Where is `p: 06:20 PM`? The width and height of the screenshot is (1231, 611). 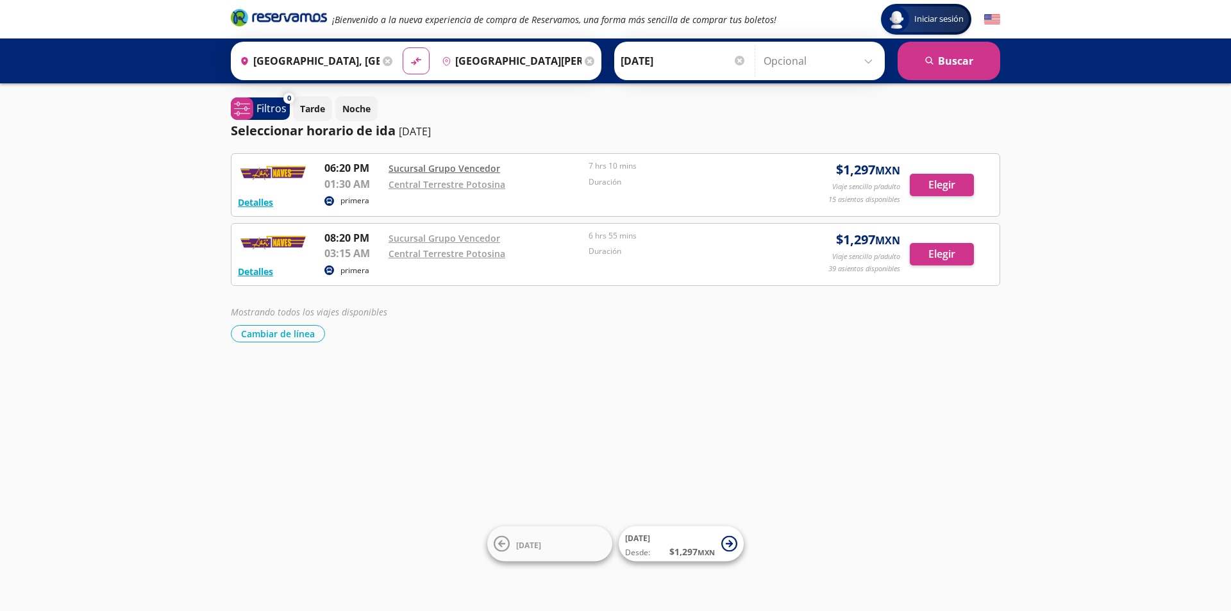
p: 06:20 PM is located at coordinates (353, 168).